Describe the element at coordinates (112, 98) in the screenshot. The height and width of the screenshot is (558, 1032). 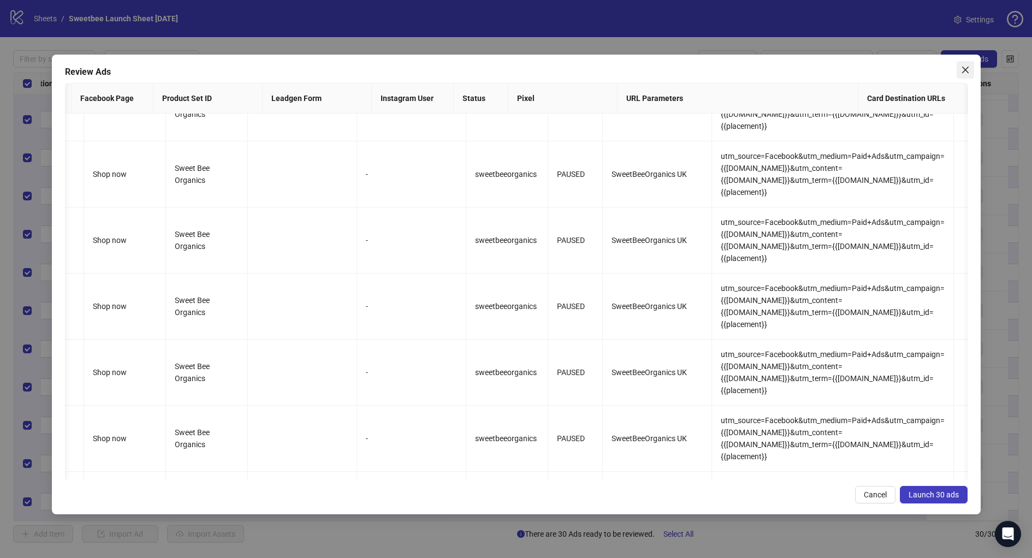
I see `th: Facebook Page` at that location.